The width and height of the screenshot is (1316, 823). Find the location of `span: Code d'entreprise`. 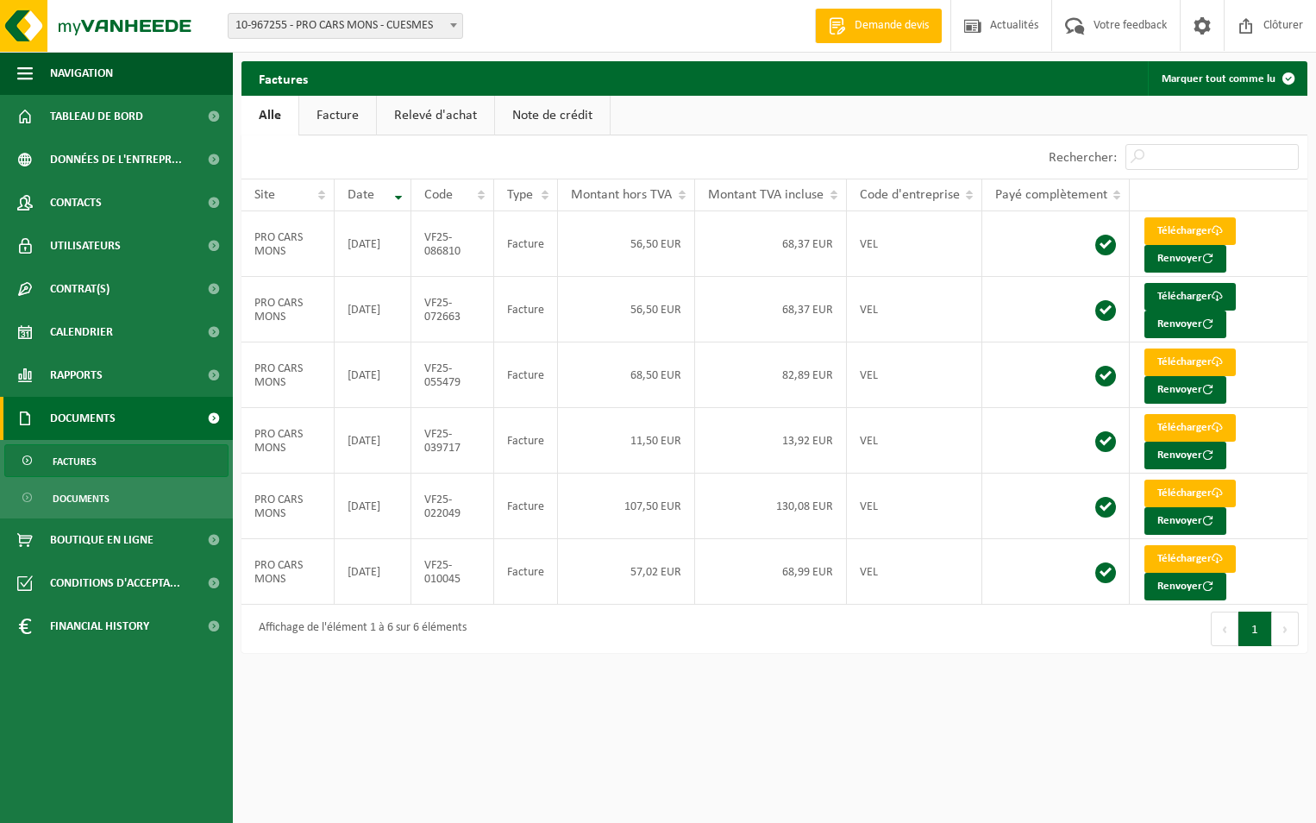

span: Code d'entreprise is located at coordinates (910, 195).